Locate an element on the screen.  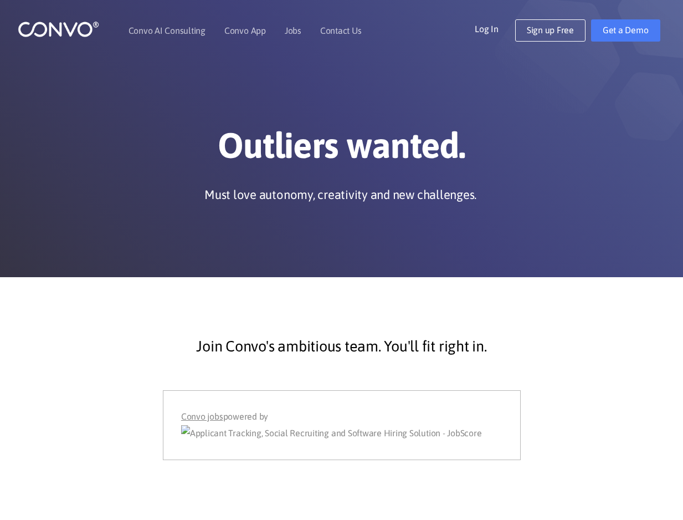
a: Sign up Free is located at coordinates (550, 30).